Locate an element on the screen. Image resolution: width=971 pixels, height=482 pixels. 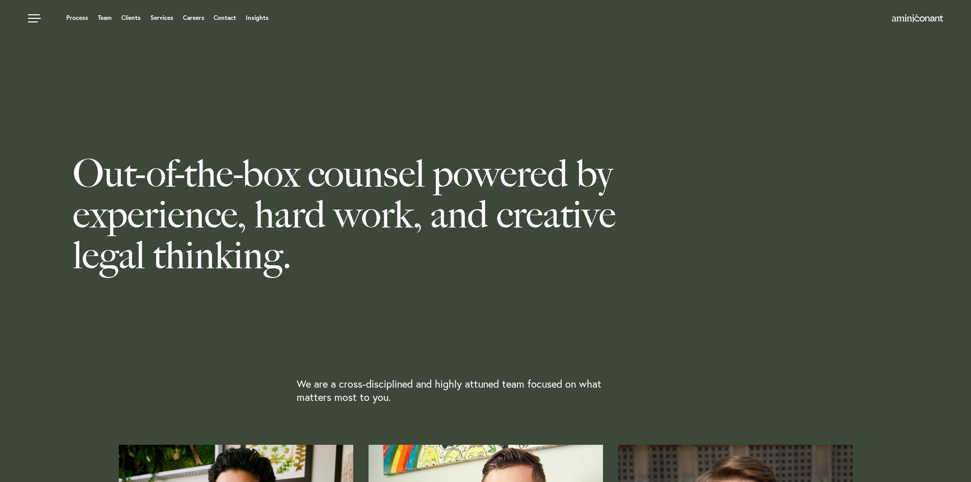
a: Team is located at coordinates (105, 18).